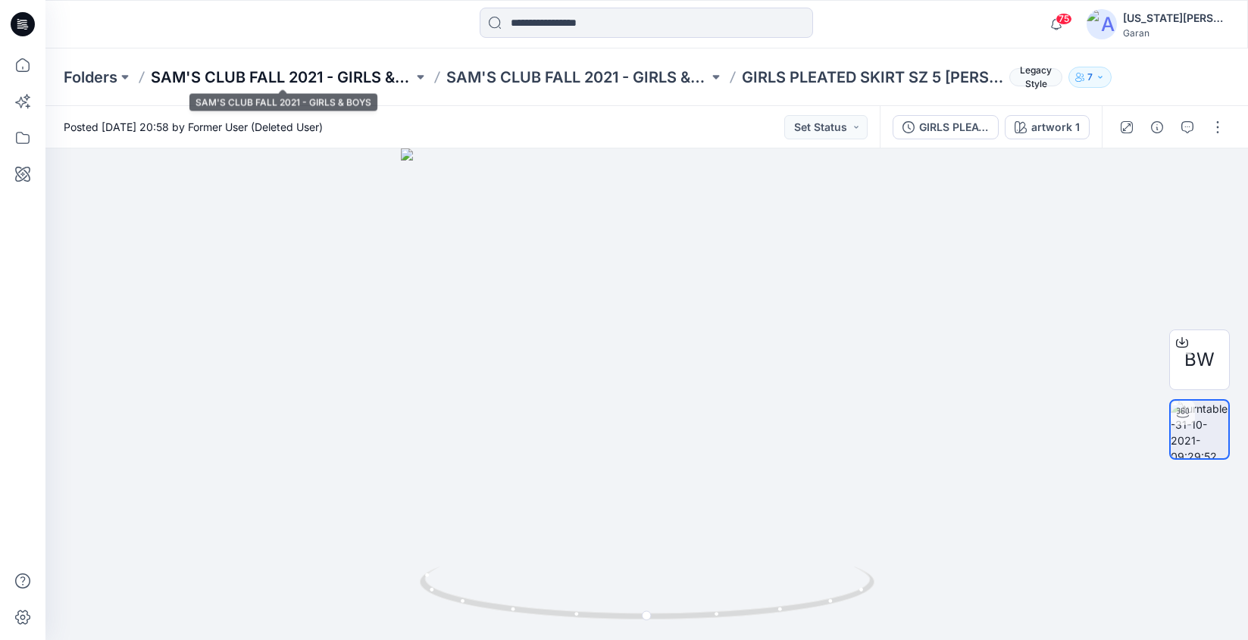 Image resolution: width=1248 pixels, height=640 pixels. I want to click on img: turntable-31-10-2021-09:29:52, so click(1199, 430).